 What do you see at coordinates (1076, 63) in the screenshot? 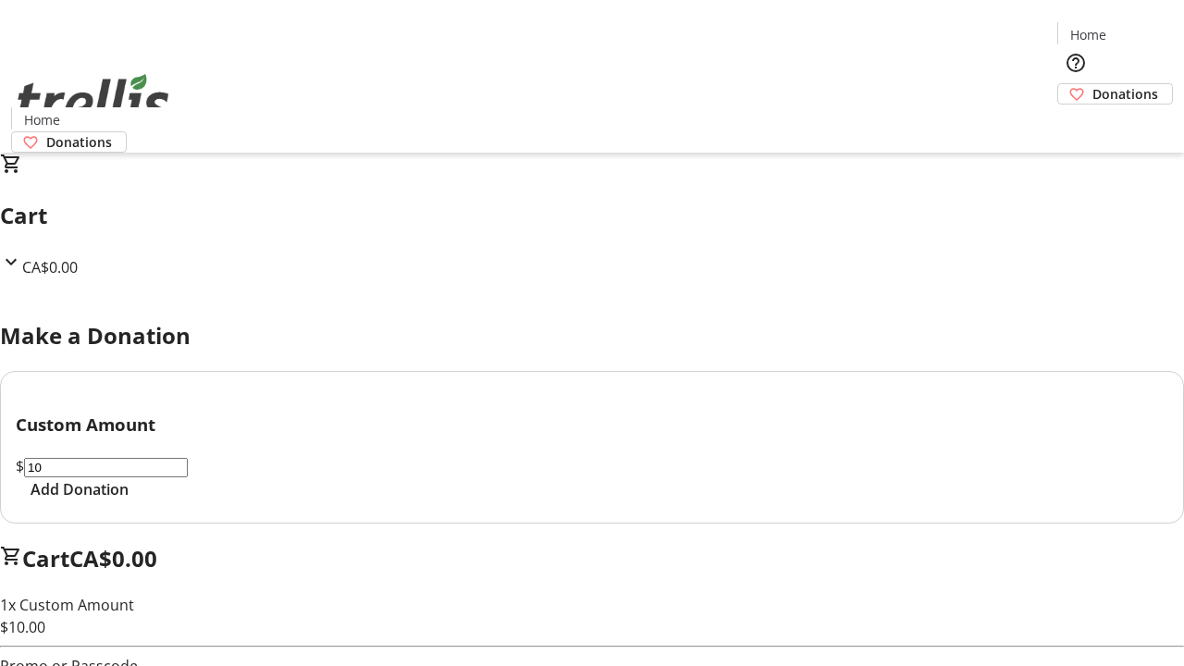
I see `button: Help` at bounding box center [1076, 63].